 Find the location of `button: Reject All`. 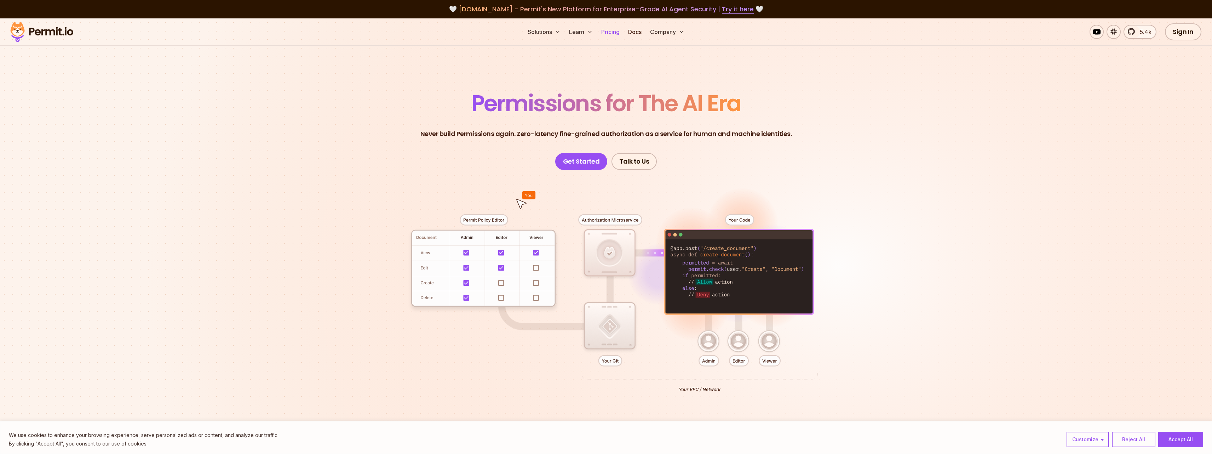

button: Reject All is located at coordinates (1134, 439).